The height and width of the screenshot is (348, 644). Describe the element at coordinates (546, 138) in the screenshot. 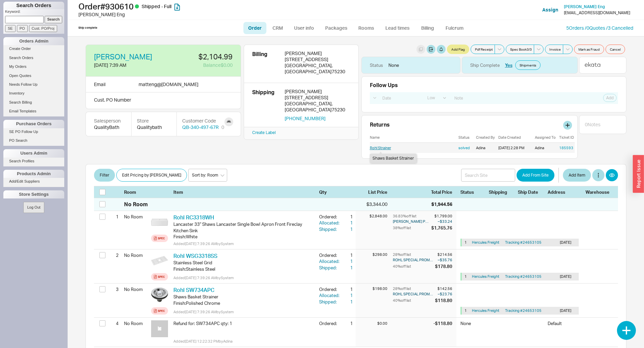

I see `div: Assigned To` at that location.